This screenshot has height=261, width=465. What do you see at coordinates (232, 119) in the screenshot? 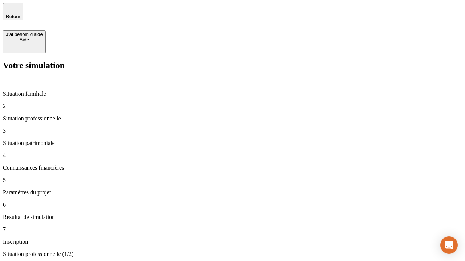
I see `p: Situation professionnelle` at bounding box center [232, 119].